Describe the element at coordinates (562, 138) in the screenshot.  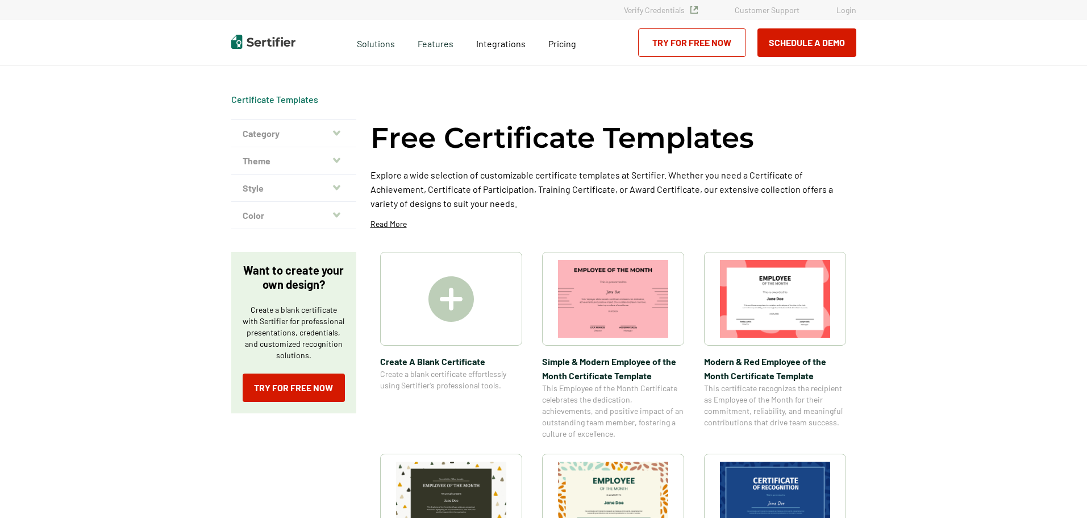
I see `h1: Free Certificate Templates` at that location.